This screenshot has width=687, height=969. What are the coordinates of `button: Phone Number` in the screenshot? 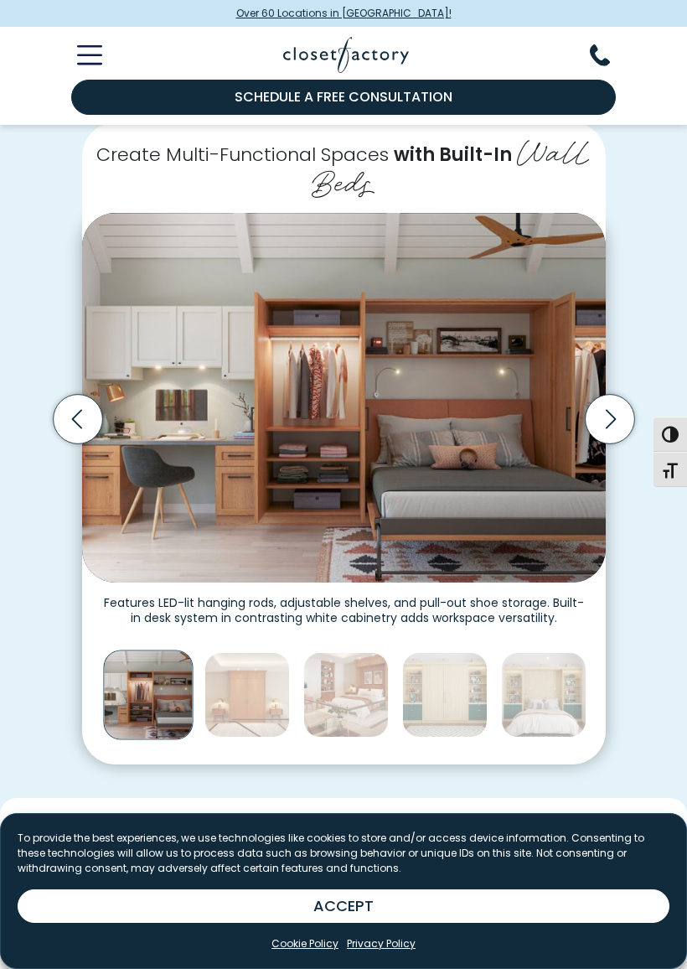 It's located at (610, 55).